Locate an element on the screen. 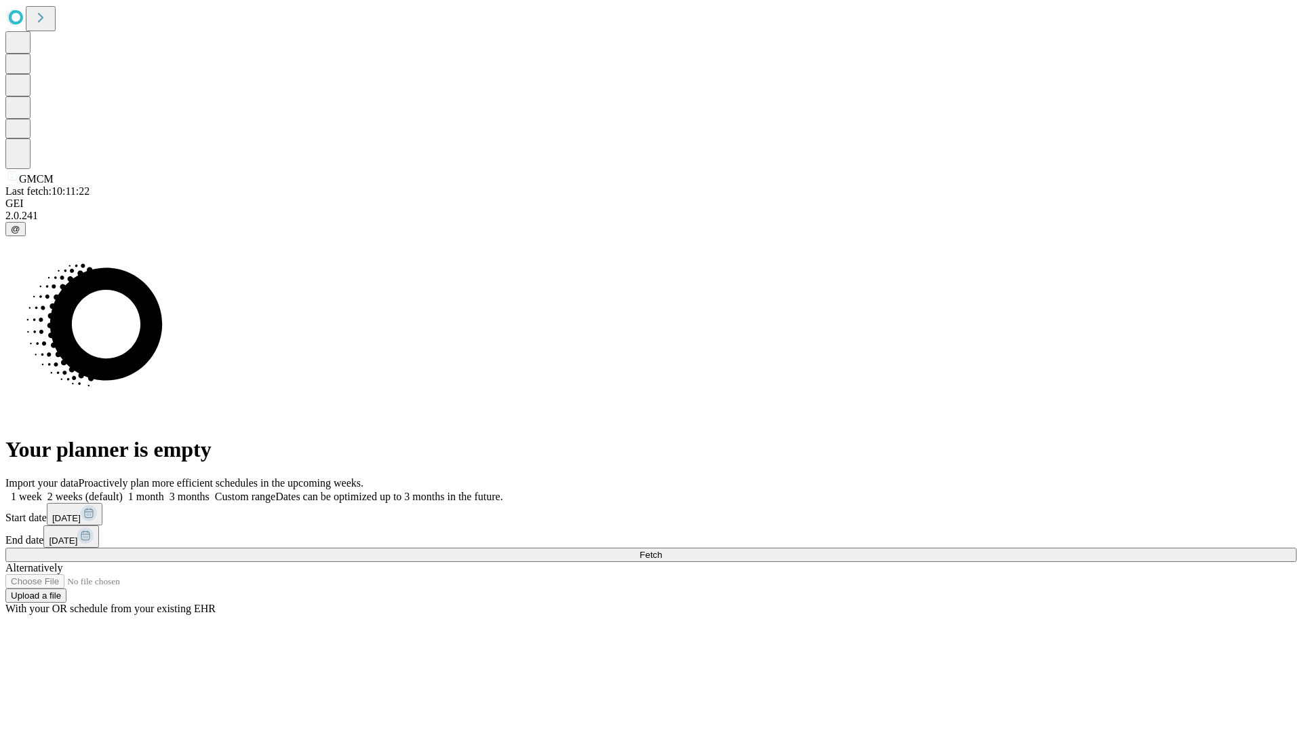  span: 3 months is located at coordinates (189, 496).